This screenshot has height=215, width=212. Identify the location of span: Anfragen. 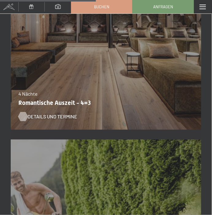
(163, 7).